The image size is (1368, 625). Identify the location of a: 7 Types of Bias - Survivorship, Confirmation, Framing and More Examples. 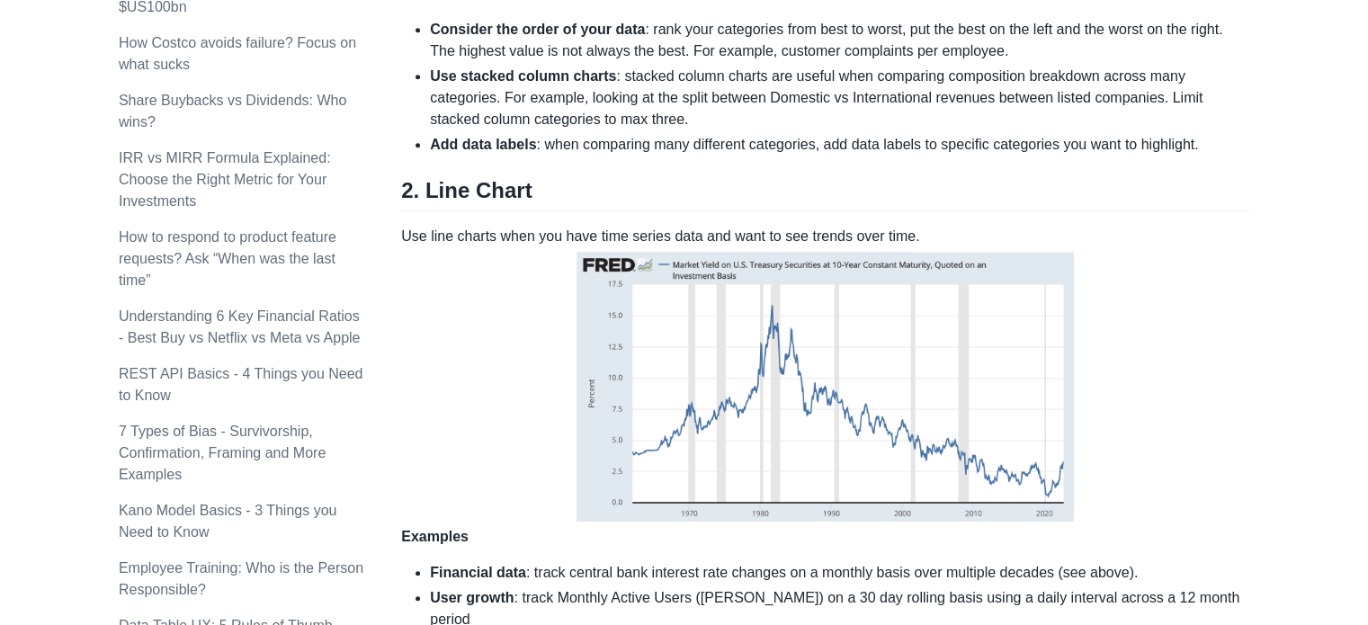
(222, 453).